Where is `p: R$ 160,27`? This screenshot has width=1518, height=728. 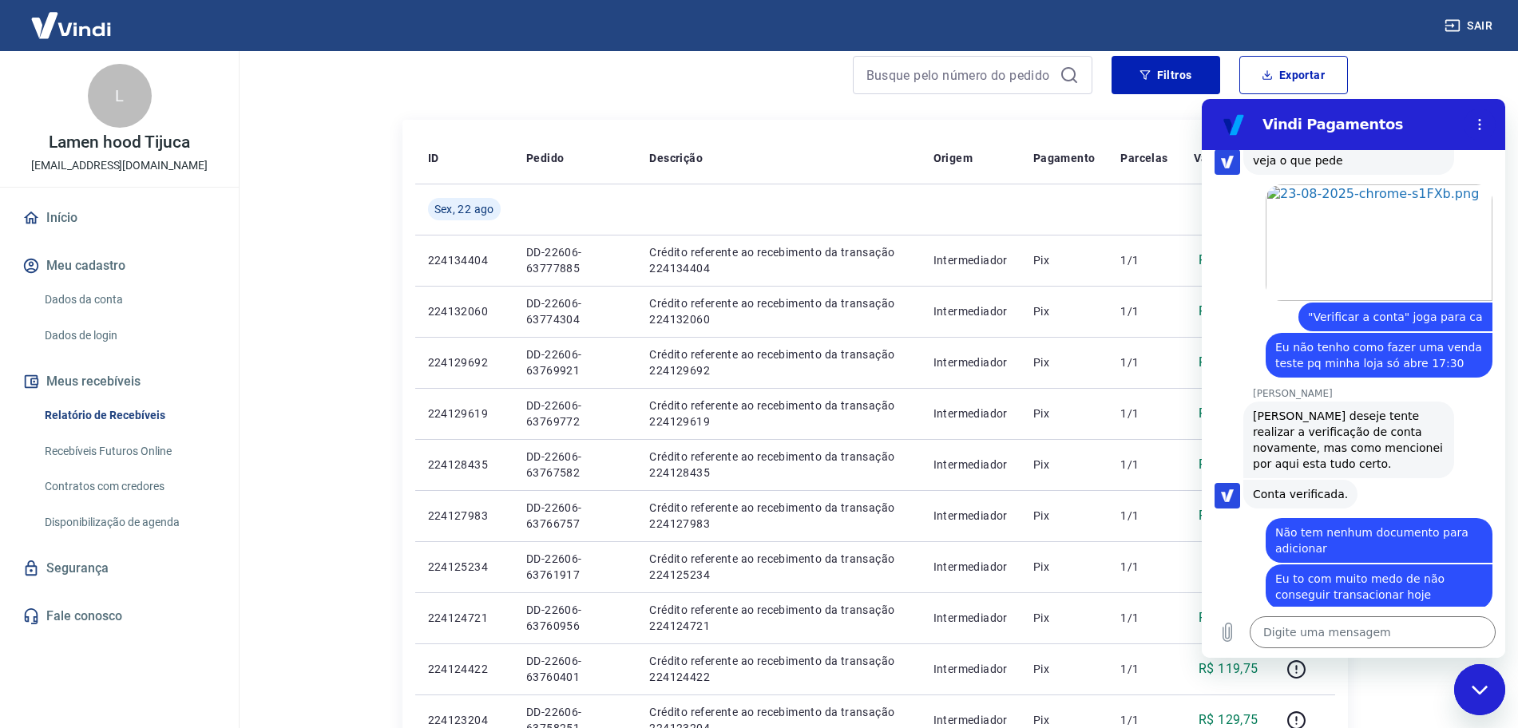
p: R$ 160,27 is located at coordinates (1228, 516).